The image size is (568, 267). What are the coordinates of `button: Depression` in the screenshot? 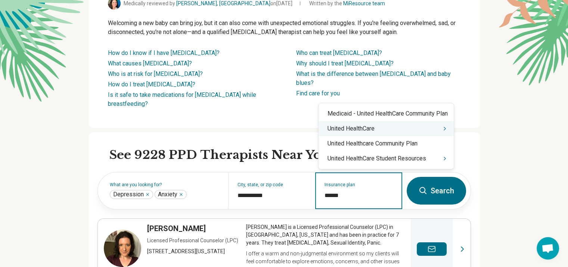 It's located at (148, 194).